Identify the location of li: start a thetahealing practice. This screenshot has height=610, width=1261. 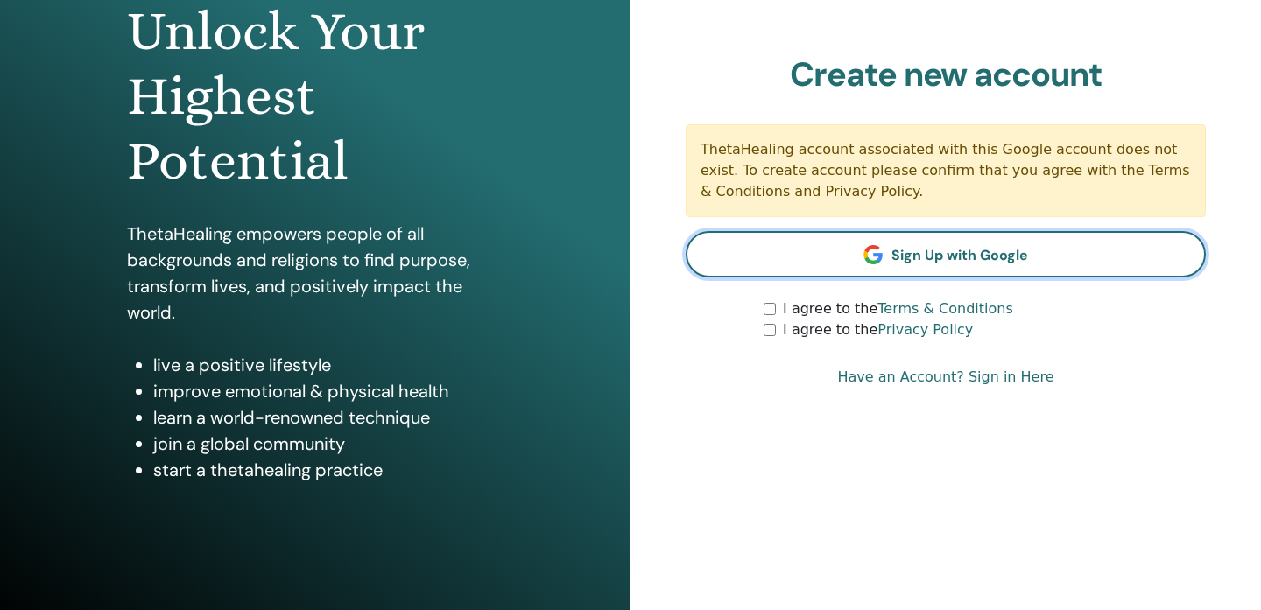
(328, 470).